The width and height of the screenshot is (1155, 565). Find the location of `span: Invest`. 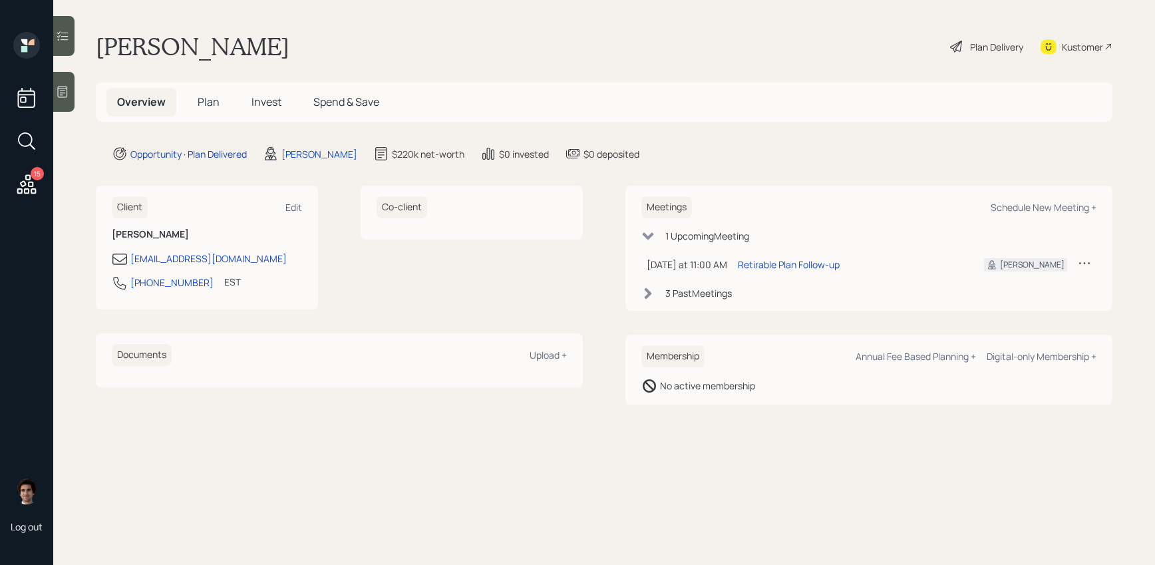

span: Invest is located at coordinates (266, 102).